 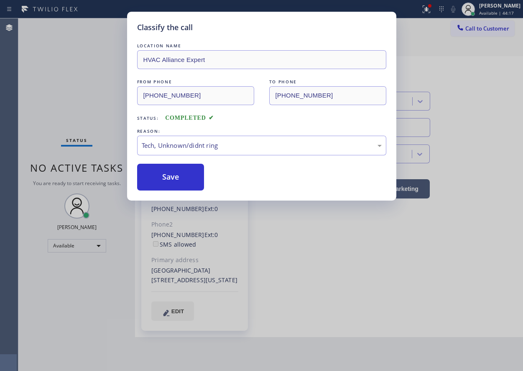 I want to click on button: Save, so click(x=171, y=177).